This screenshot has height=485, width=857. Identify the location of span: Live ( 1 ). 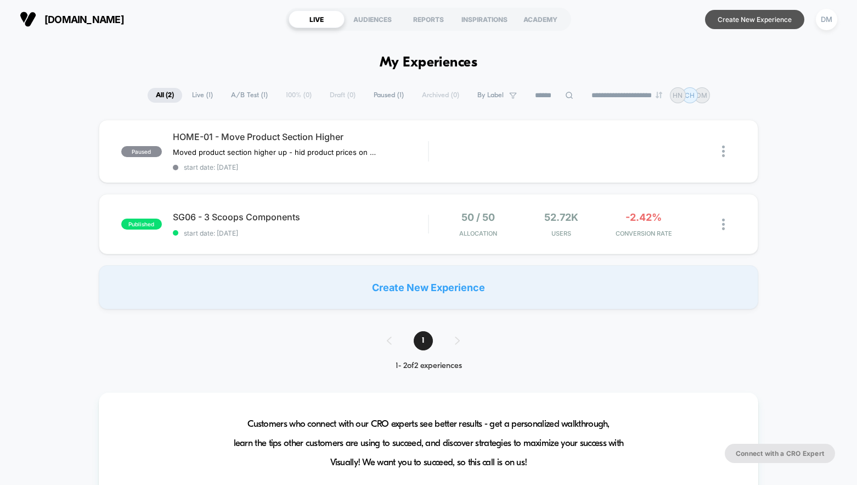
(202, 95).